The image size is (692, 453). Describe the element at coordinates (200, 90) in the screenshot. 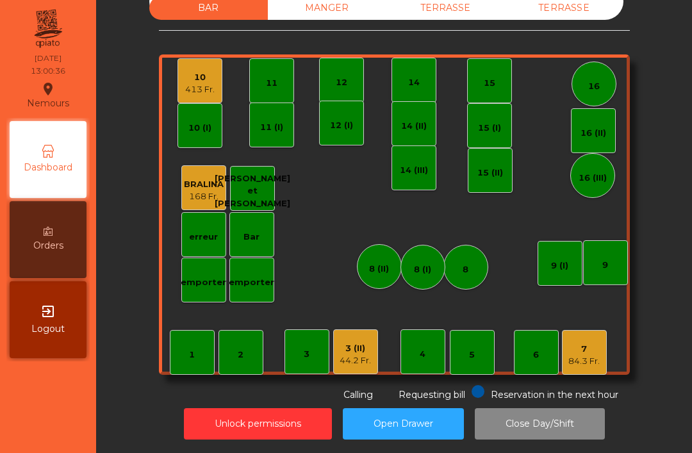

I see `div: 413 Fr.` at that location.